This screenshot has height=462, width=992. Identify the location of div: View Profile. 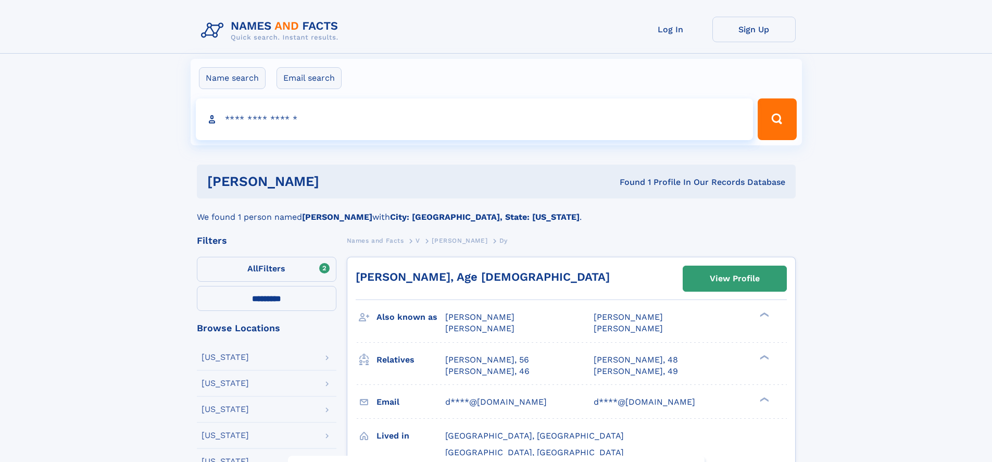
(735, 279).